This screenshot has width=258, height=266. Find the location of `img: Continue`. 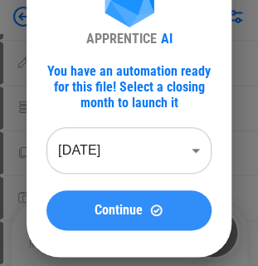

img: Continue is located at coordinates (156, 209).